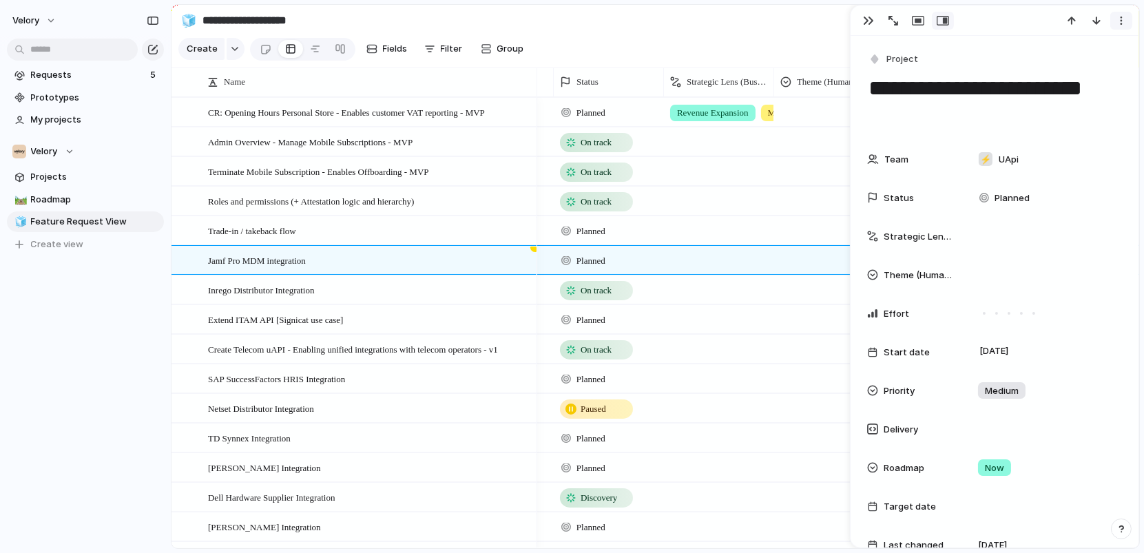 This screenshot has width=1144, height=553. Describe the element at coordinates (252, 230) in the screenshot. I see `span: Trade-in / takeback flow` at that location.